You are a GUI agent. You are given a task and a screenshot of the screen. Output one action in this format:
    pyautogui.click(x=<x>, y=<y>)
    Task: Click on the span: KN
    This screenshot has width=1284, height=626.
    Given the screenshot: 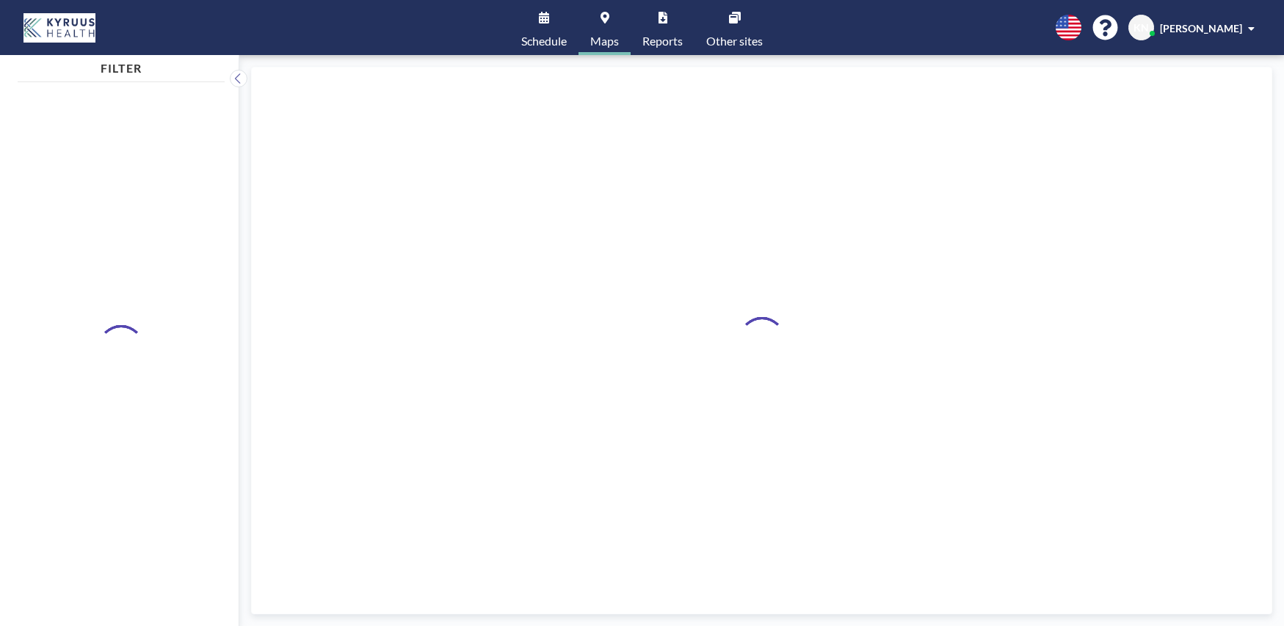 What is the action you would take?
    pyautogui.click(x=1141, y=28)
    